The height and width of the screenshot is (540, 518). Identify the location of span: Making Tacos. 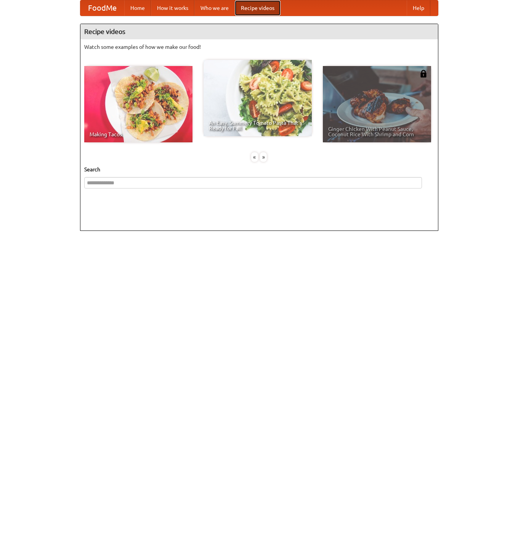
(138, 134).